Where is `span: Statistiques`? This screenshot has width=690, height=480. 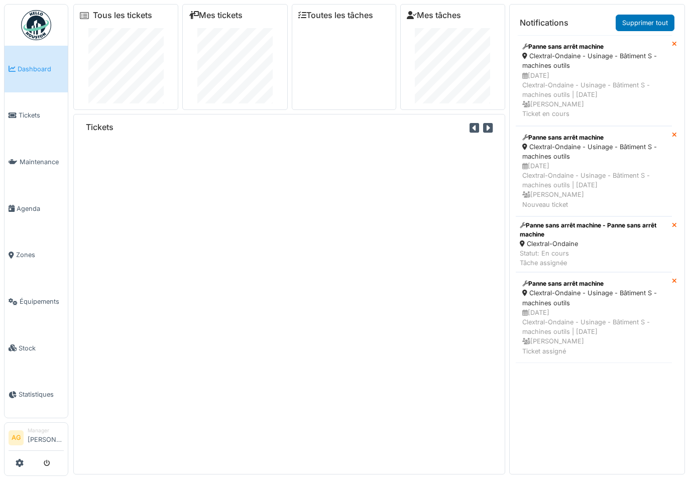 span: Statistiques is located at coordinates (41, 394).